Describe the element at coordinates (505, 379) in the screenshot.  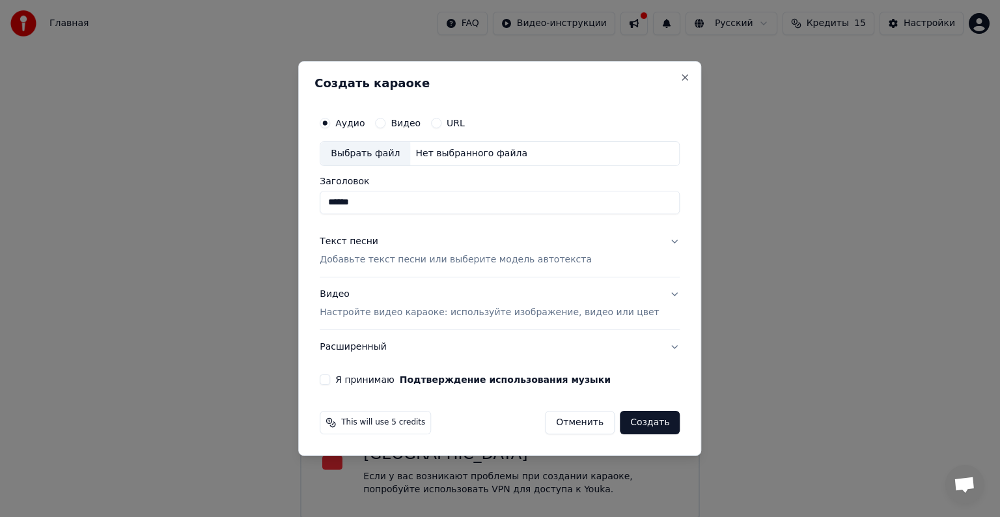
I see `button: Я принимаю` at that location.